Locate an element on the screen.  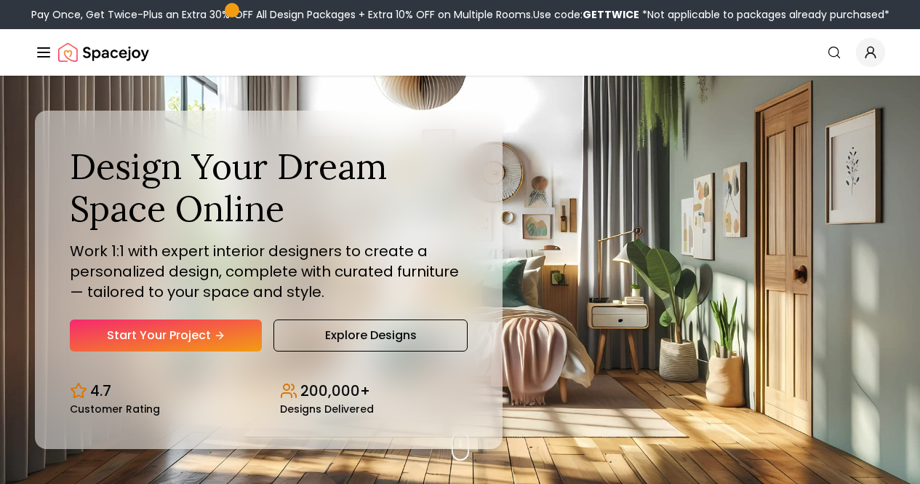
div: Pay Once, Get Twice-Plus an Extra 30% OFF All Design Packages + Extra 10% OFF on Multiple Rooms. is located at coordinates (460, 15).